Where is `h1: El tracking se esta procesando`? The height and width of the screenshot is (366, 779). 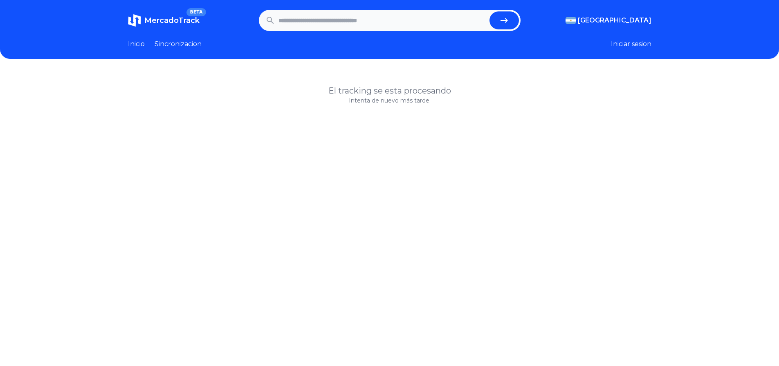
h1: El tracking se esta procesando is located at coordinates (390, 91).